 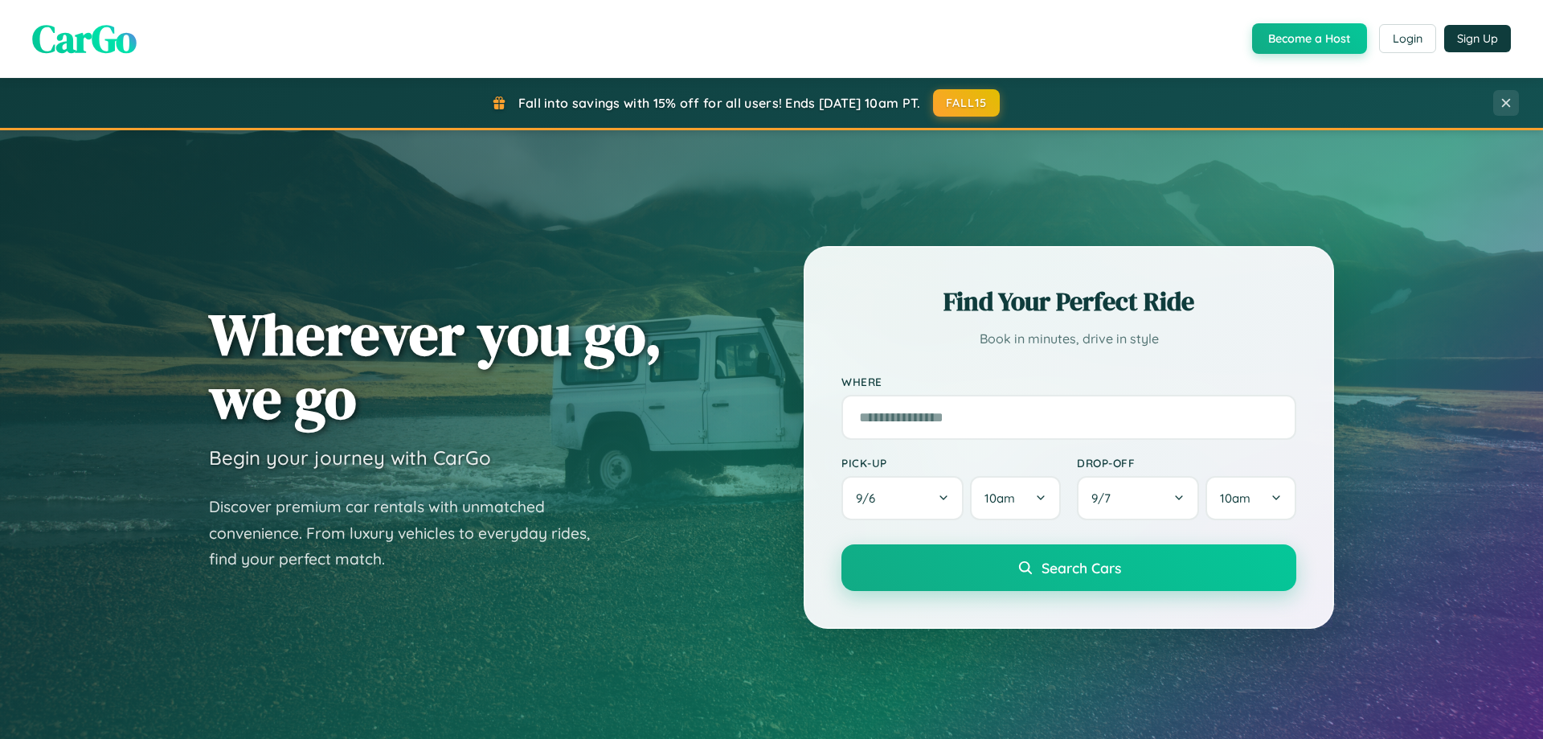 What do you see at coordinates (1186, 462) in the screenshot?
I see `label: Drop-off` at bounding box center [1186, 462].